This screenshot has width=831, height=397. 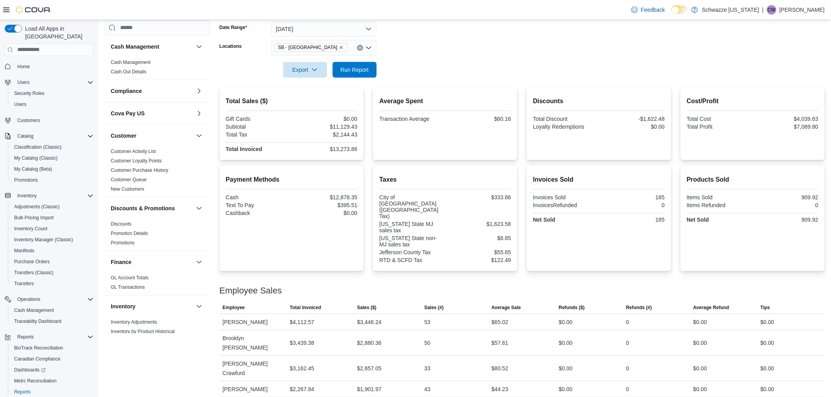 What do you see at coordinates (24, 67) in the screenshot?
I see `span: Home` at bounding box center [24, 67].